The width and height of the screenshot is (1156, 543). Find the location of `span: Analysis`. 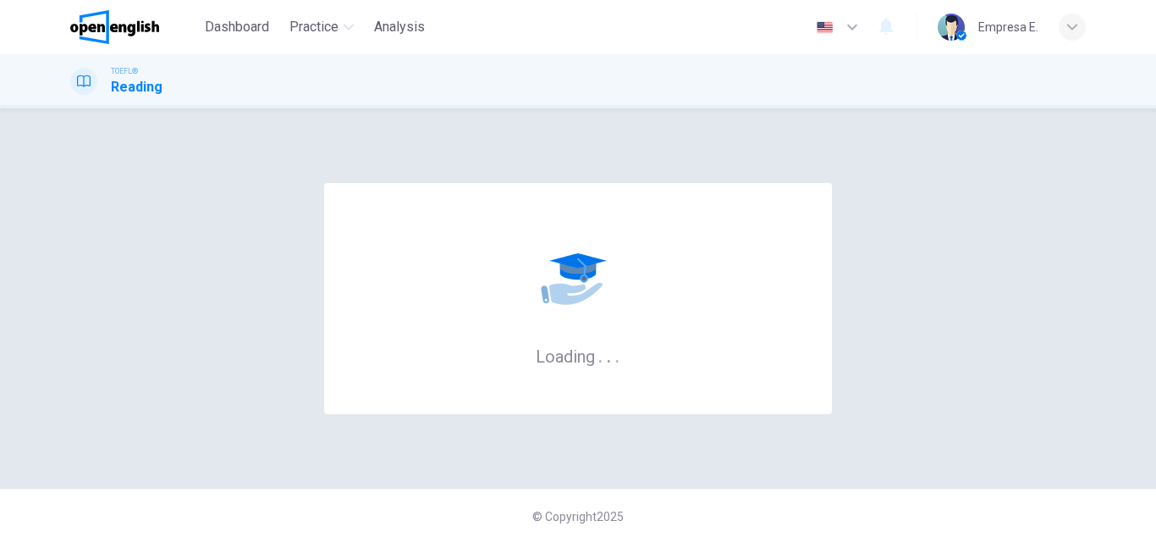

span: Analysis is located at coordinates (400, 27).